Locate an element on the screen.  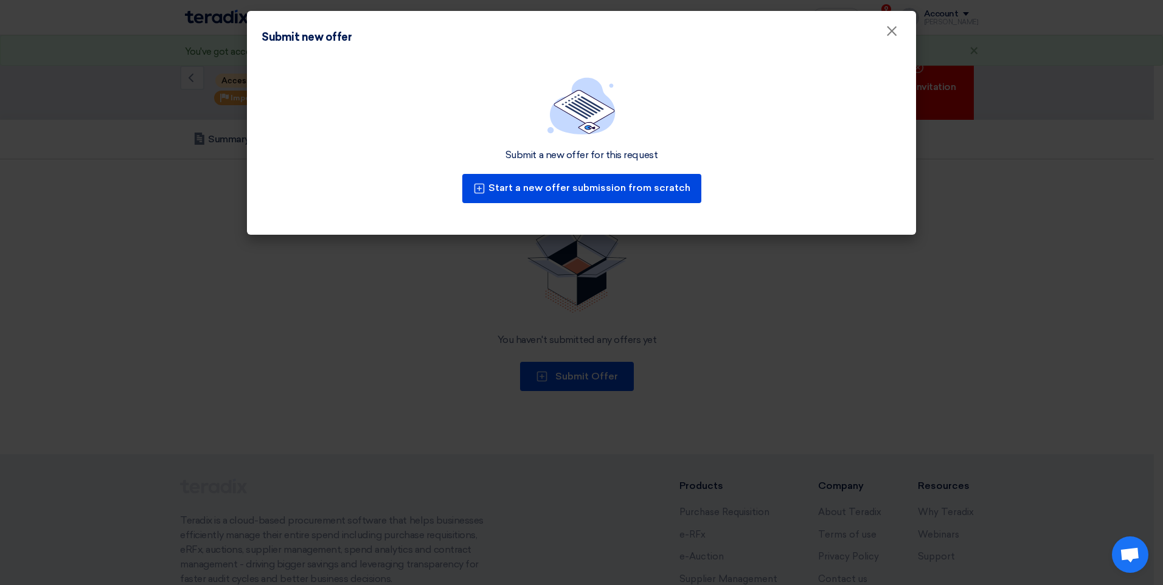
img: empty_state_list.svg is located at coordinates (582, 106).